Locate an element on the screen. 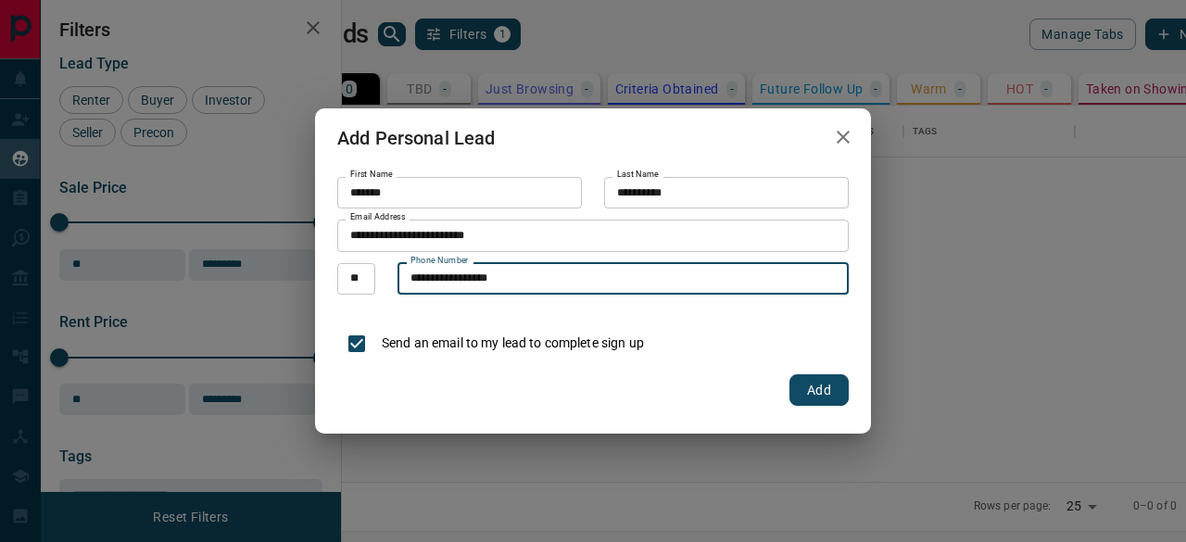 This screenshot has width=1186, height=542. h2: Add Personal Lead is located at coordinates (416, 138).